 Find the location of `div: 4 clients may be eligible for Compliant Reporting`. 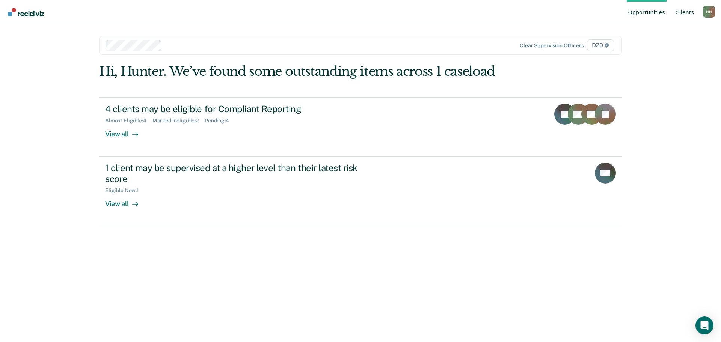

div: 4 clients may be eligible for Compliant Reporting is located at coordinates (237, 109).